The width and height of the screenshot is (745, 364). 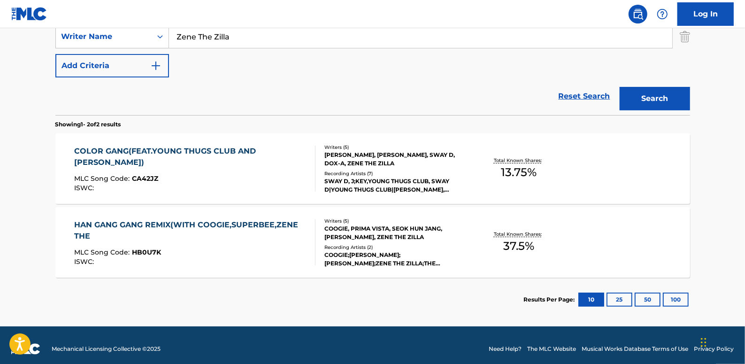 I want to click on a: The MLC Website, so click(x=551, y=349).